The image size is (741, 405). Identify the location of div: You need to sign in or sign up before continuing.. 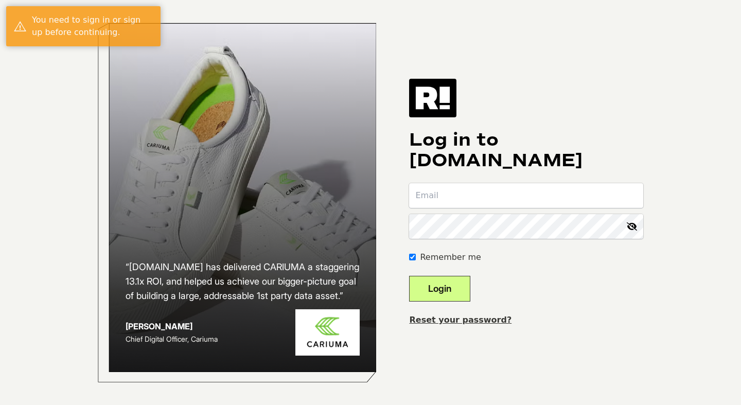
(92, 26).